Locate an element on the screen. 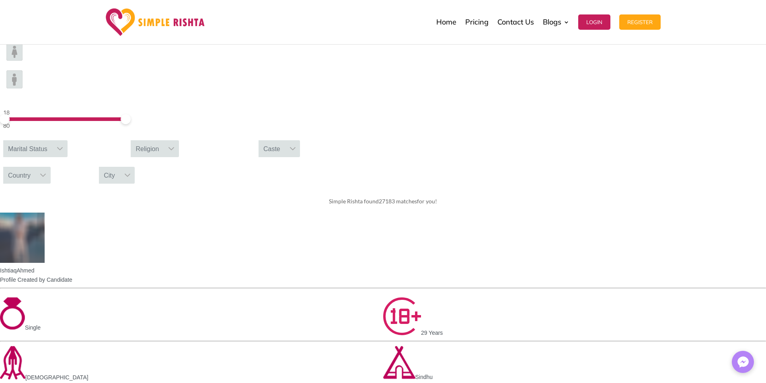 Image resolution: width=766 pixels, height=383 pixels. a: Contact Us is located at coordinates (516, 22).